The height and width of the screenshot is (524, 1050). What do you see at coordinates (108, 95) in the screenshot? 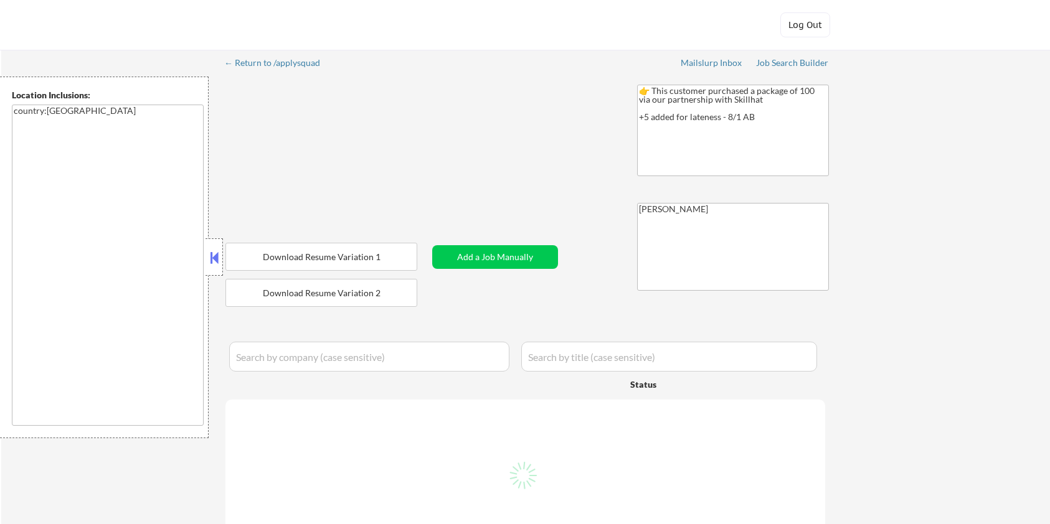
I see `div: Location Inclusions:` at bounding box center [108, 95].